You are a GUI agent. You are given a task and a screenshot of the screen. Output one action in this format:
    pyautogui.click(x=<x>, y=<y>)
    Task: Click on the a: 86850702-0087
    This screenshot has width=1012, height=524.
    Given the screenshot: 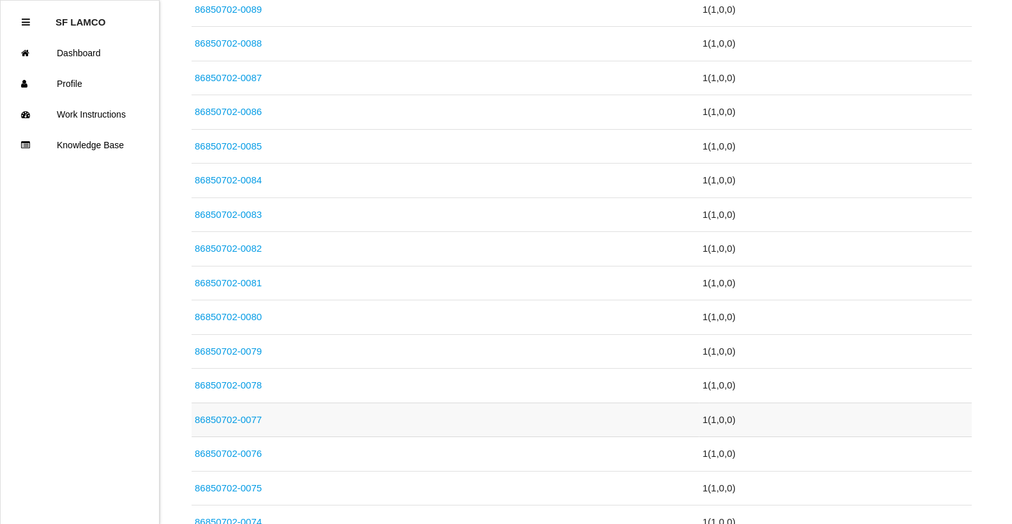 What is the action you would take?
    pyautogui.click(x=228, y=77)
    